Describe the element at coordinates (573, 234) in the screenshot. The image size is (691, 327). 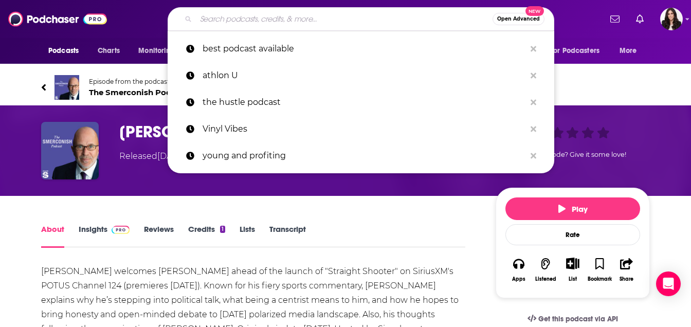
I see `div: Rate` at that location.